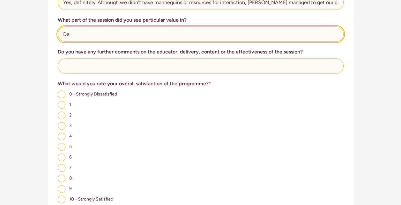  What do you see at coordinates (62, 116) in the screenshot?
I see `input: 2` at bounding box center [62, 116].